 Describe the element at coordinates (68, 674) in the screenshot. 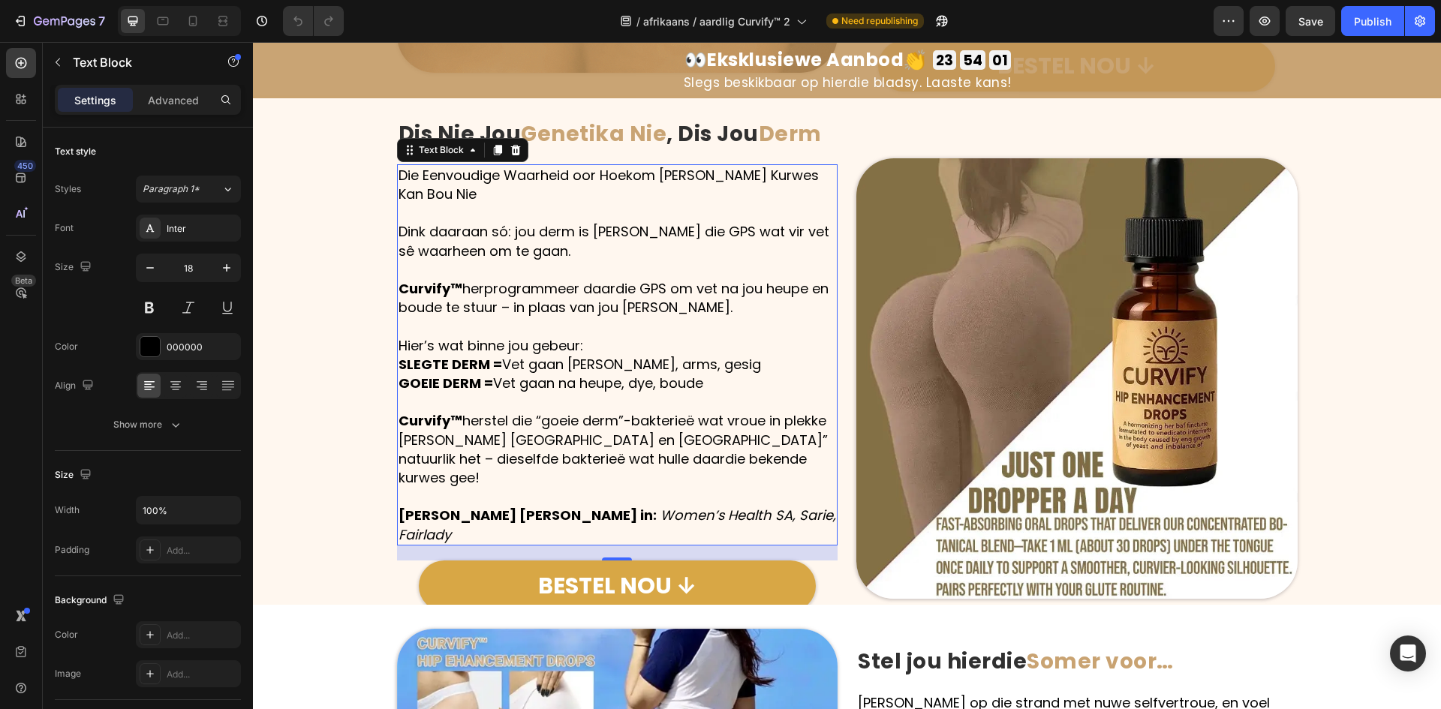

I see `div: Image` at that location.